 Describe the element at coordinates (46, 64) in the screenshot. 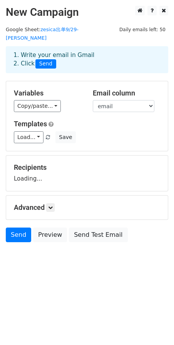

I see `span: Send` at that location.